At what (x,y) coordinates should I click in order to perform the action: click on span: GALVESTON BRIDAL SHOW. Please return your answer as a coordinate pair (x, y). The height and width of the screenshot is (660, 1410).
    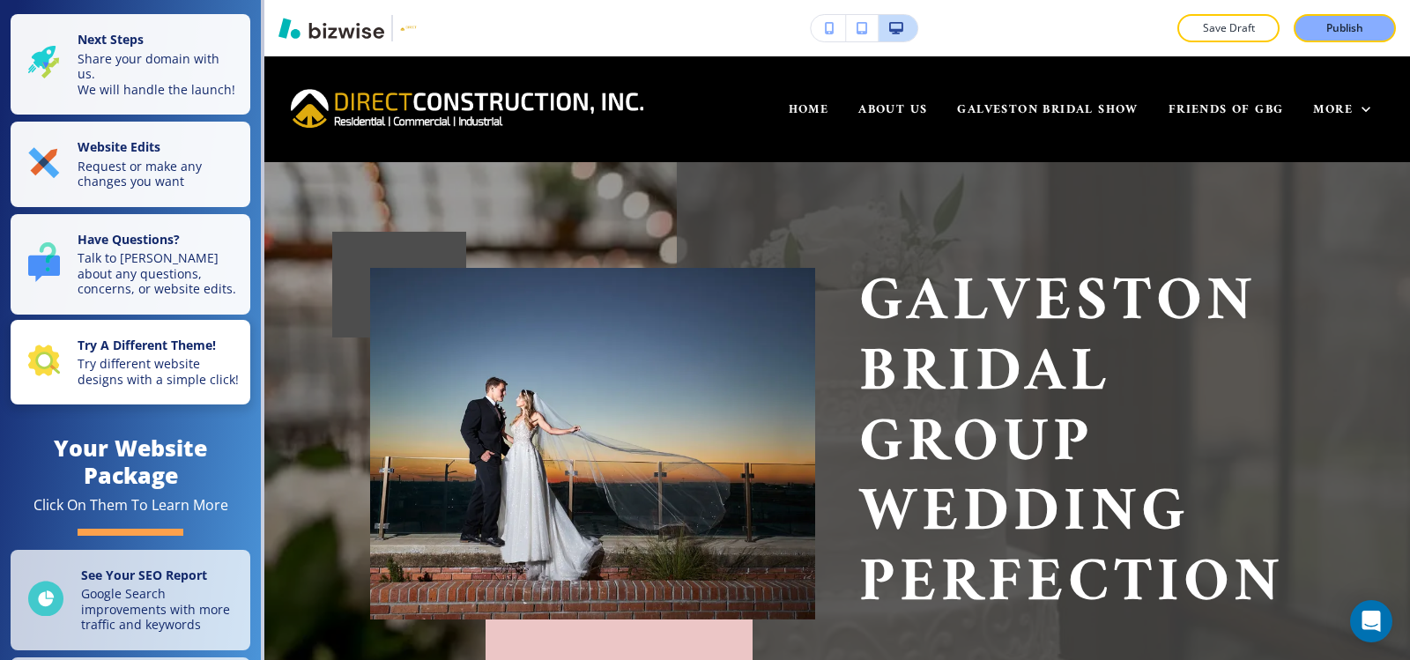
    Looking at the image, I should click on (1047, 109).